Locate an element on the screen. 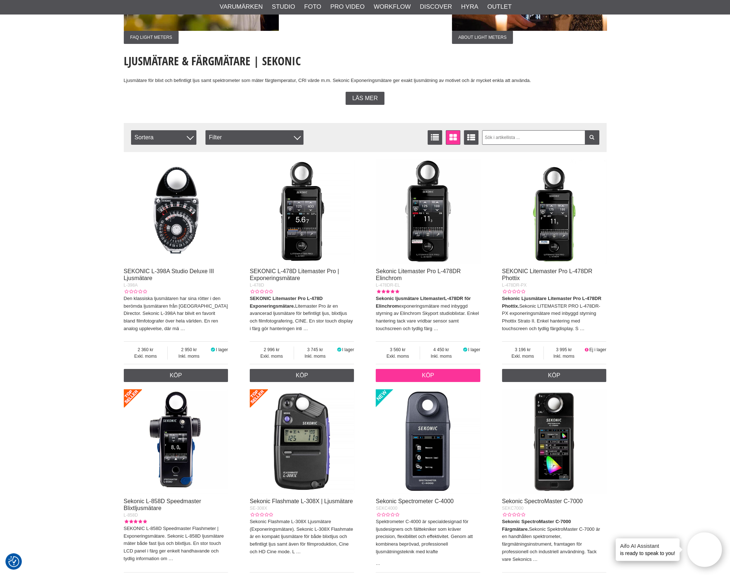 Image resolution: width=730 pixels, height=575 pixels. img: SEKONIC L-478D Litemaster Pro | Exponeringsmätare is located at coordinates (302, 212).